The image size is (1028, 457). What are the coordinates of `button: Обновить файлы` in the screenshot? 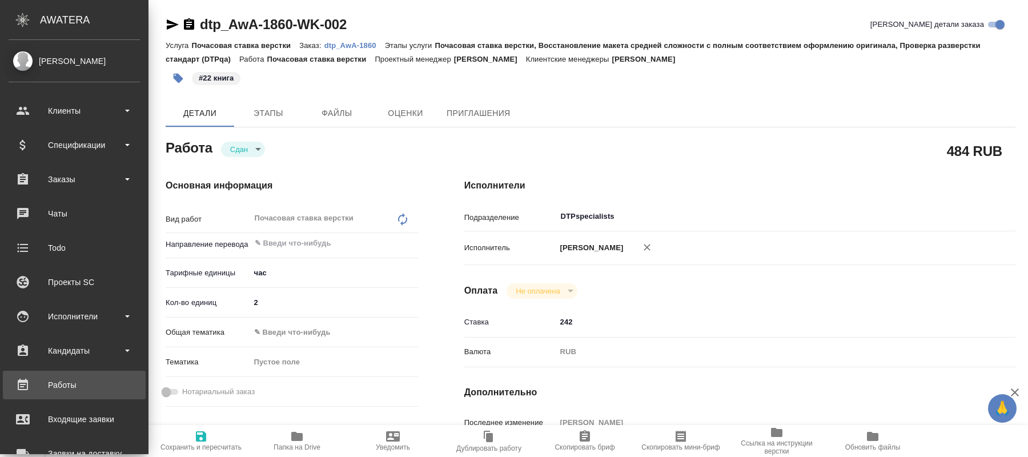 It's located at (872, 441).